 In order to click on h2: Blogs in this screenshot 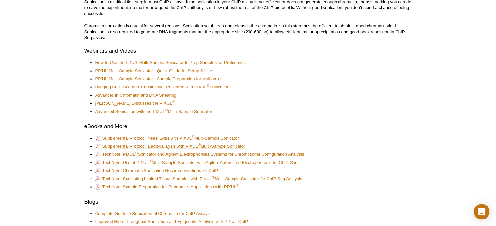, I will do `click(248, 202)`.